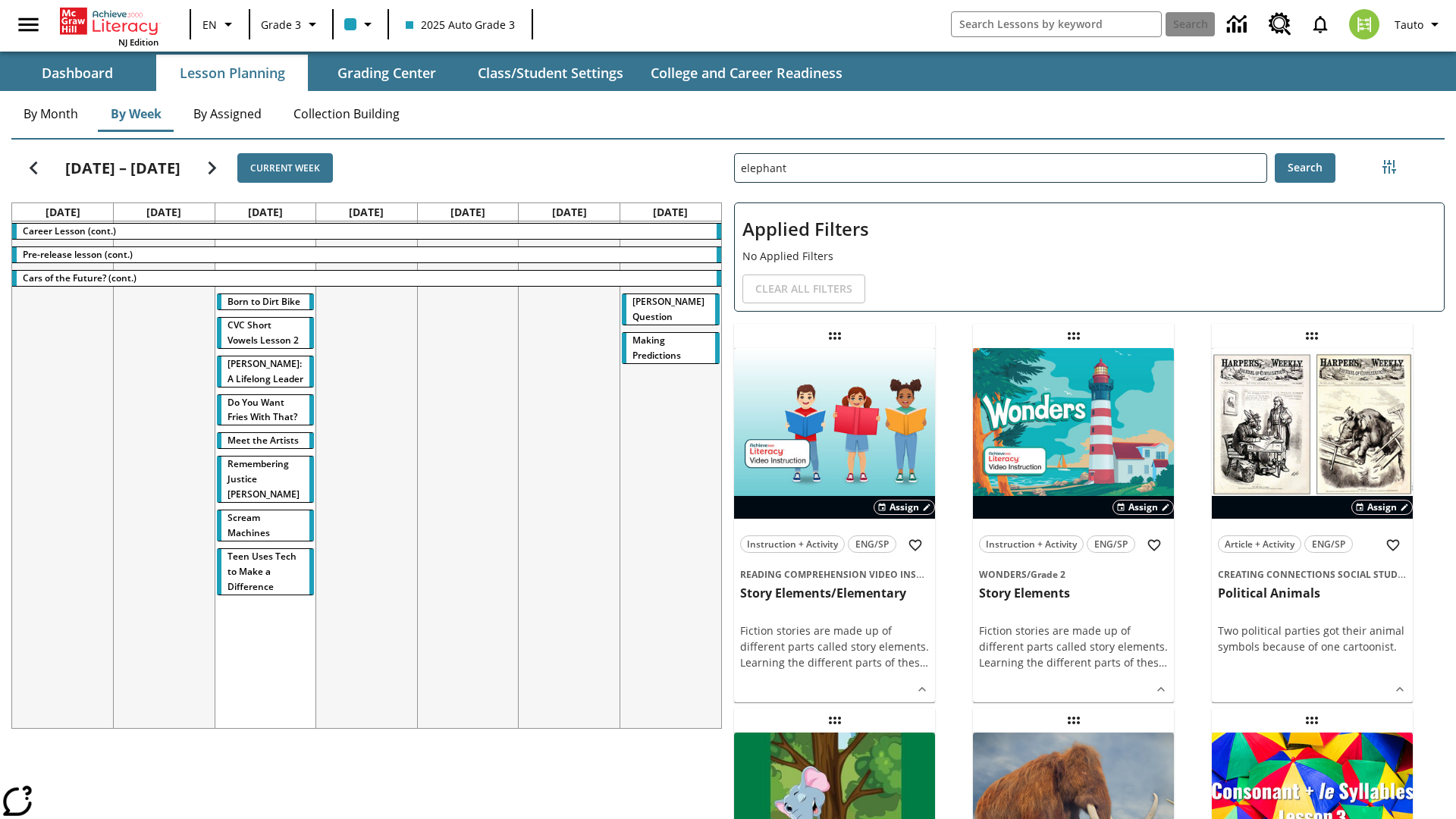  I want to click on button: Previous, so click(33, 167).